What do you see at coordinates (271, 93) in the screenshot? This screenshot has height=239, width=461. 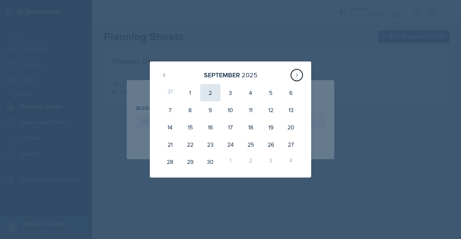 I see `div: 5` at bounding box center [271, 93].